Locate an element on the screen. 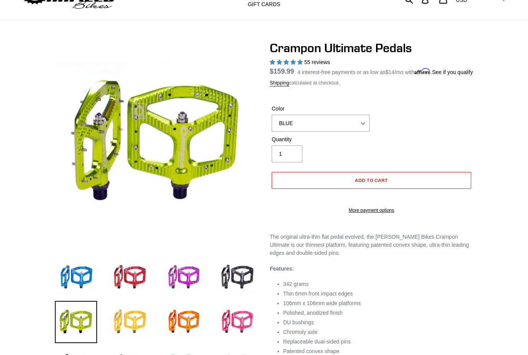 The height and width of the screenshot is (355, 528). a: See if you qualify - Learn more about Affirm Financing (opens in modal) is located at coordinates (453, 72).